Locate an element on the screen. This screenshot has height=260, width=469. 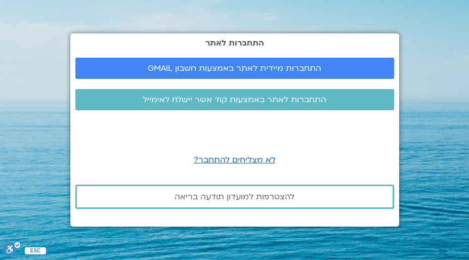
span: לא מצליחים להתחבר? is located at coordinates (235, 160).